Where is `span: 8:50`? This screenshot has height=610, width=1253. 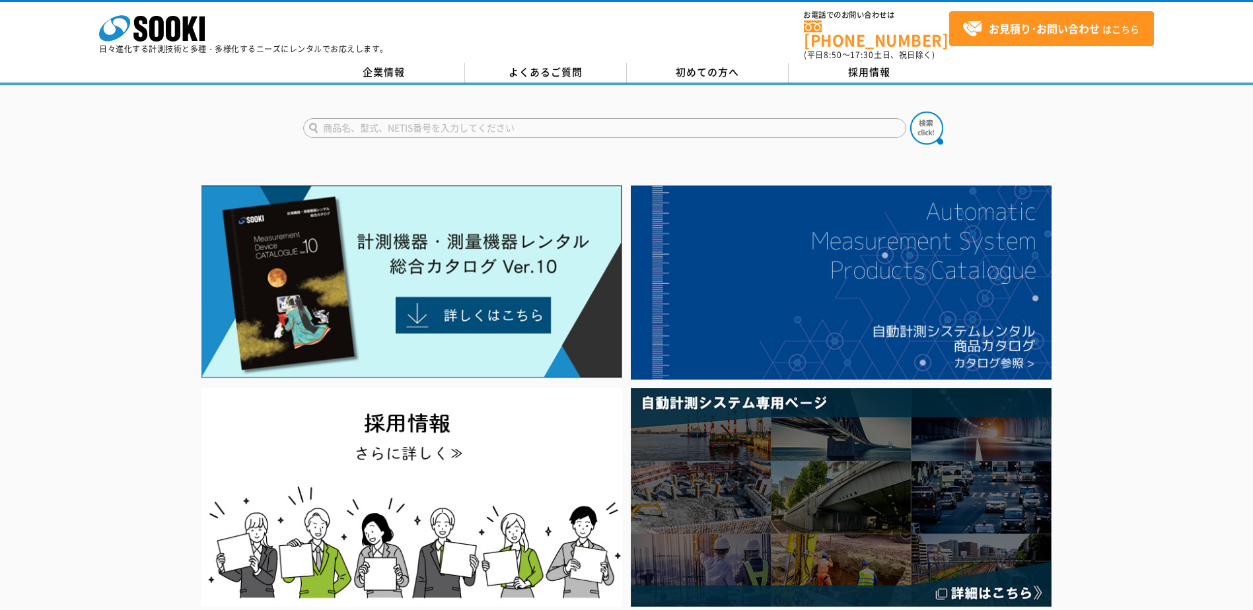
span: 8:50 is located at coordinates (833, 55).